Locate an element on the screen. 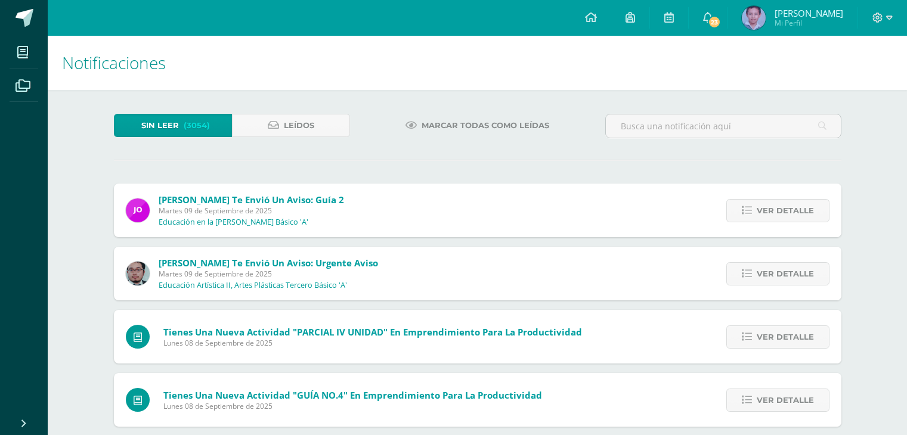  p: Educación Artística II, Artes Plásticas Tercero Básico 'A' is located at coordinates (253, 286).